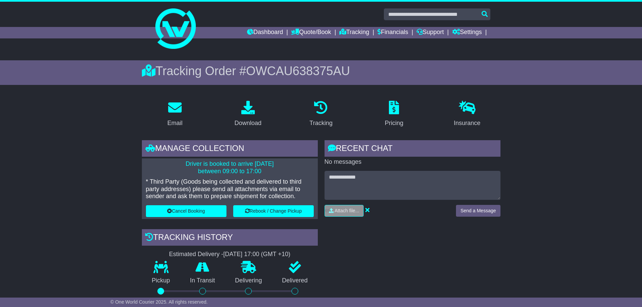 The image size is (642, 307). I want to click on a: Support, so click(430, 33).